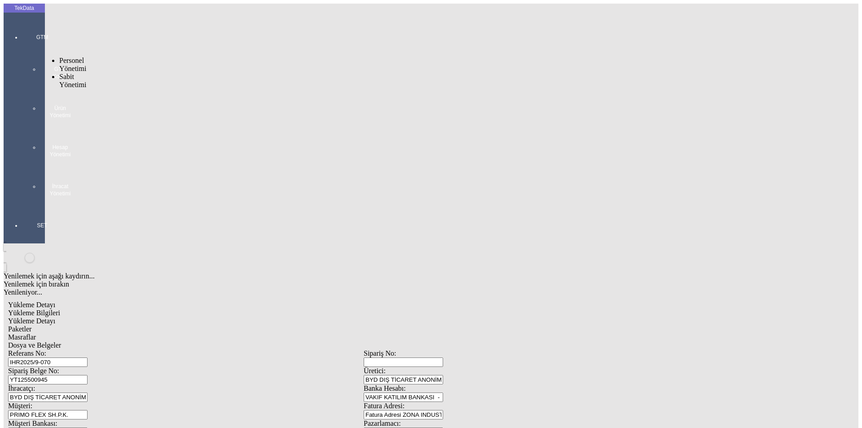 Image resolution: width=862 pixels, height=428 pixels. Describe the element at coordinates (22, 337) in the screenshot. I see `span: Masraflar` at that location.